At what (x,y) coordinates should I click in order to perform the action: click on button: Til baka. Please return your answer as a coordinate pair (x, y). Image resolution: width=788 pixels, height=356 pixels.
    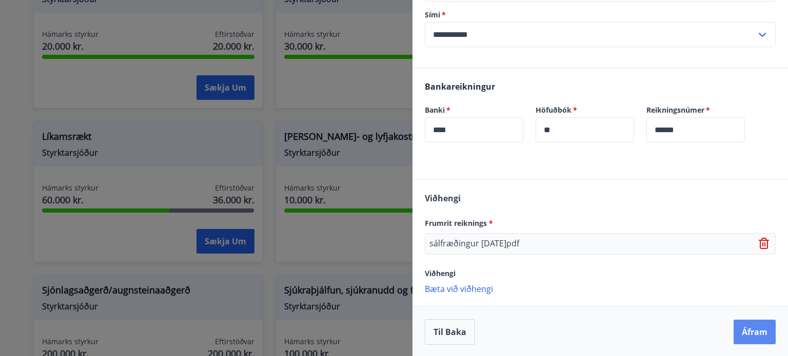
    Looking at the image, I should click on (450, 332).